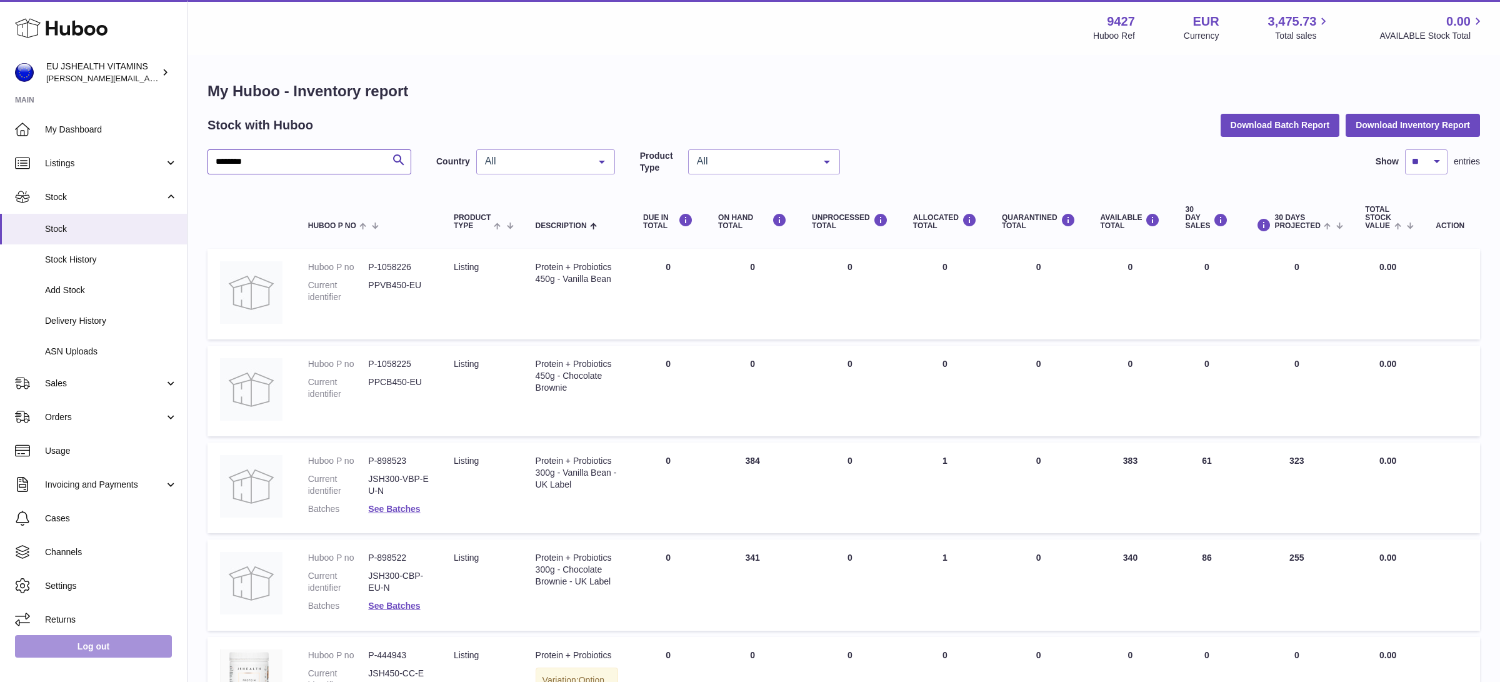 The image size is (1500, 682). What do you see at coordinates (1378, 218) in the screenshot?
I see `span: Total stock value` at bounding box center [1378, 218].